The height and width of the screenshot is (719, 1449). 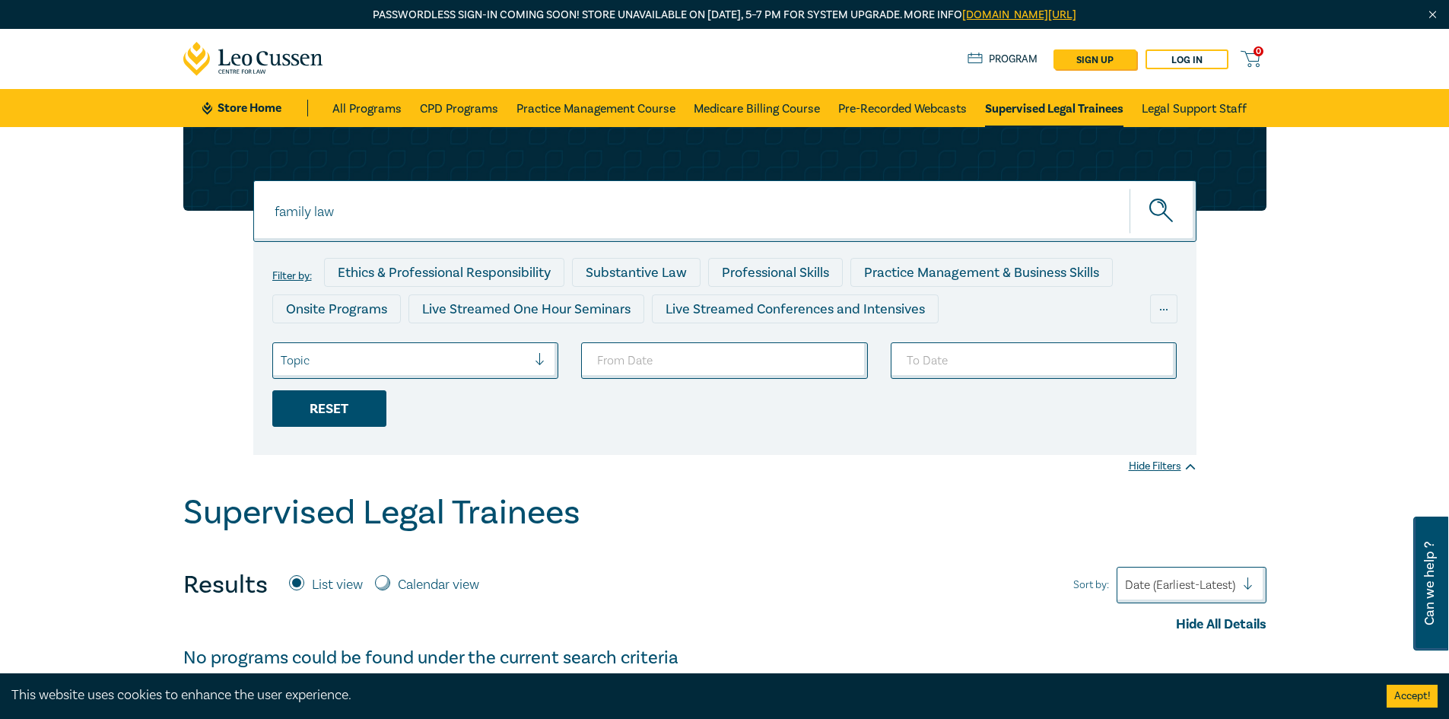 What do you see at coordinates (724, 361) in the screenshot?
I see `input: From Date` at bounding box center [724, 361].